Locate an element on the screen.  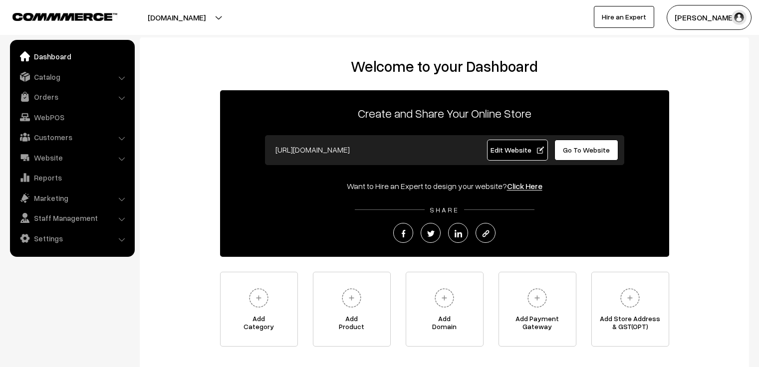
a: AddDomain is located at coordinates (445, 309).